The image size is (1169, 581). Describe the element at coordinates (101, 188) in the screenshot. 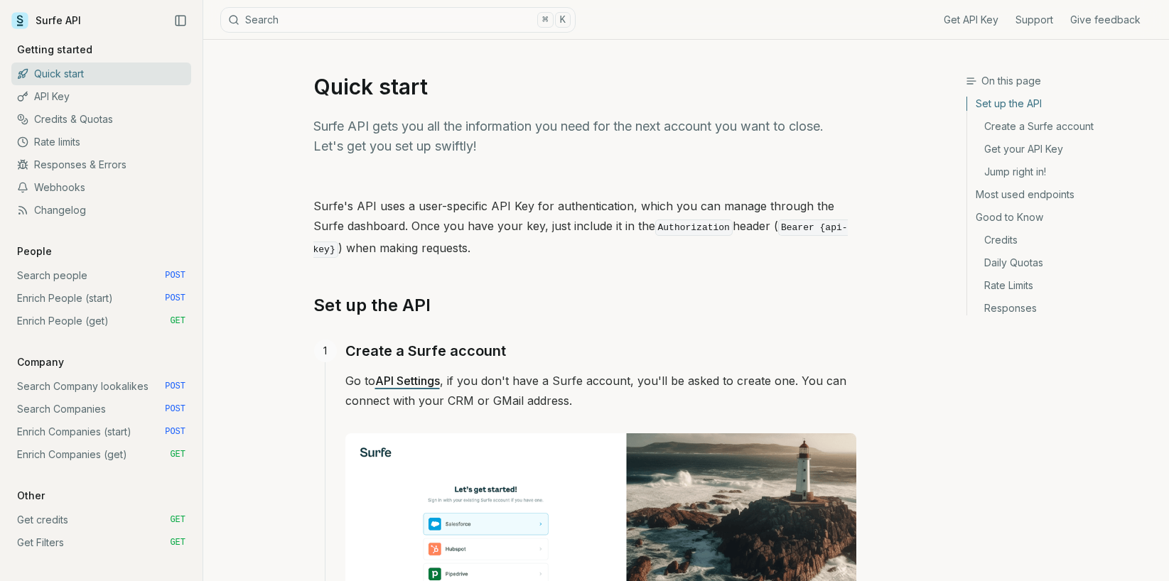

I see `a: Webhooks` at that location.